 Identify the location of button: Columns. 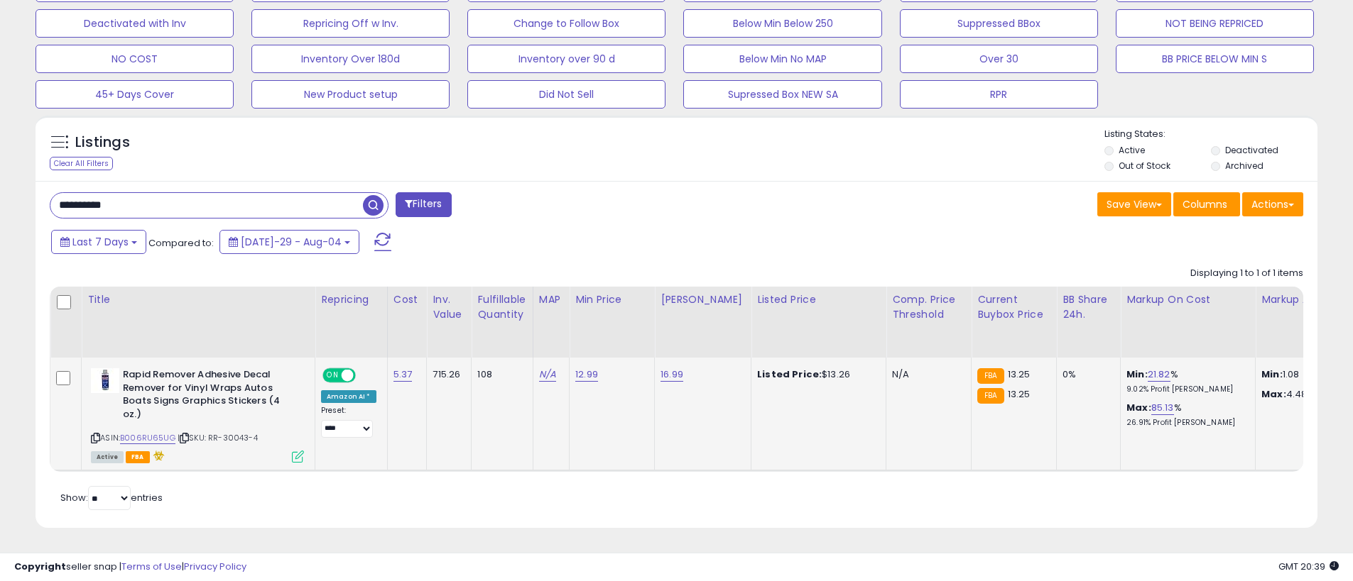
(1206, 204).